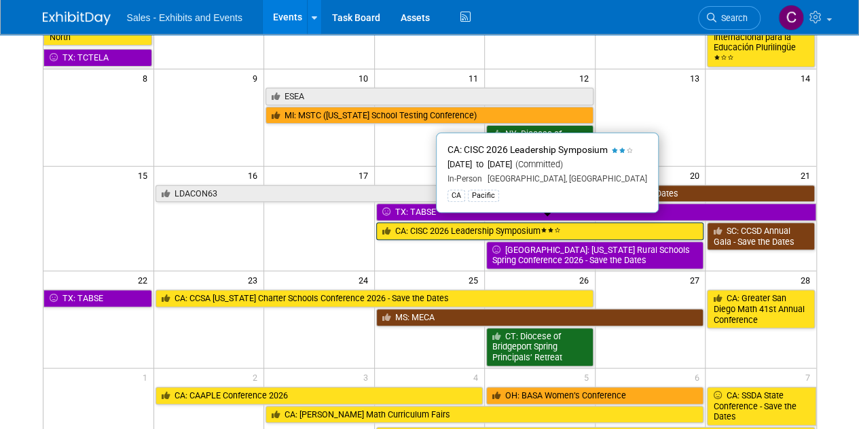 The width and height of the screenshot is (859, 429). What do you see at coordinates (98, 58) in the screenshot?
I see `a: TX: TCTELA` at bounding box center [98, 58].